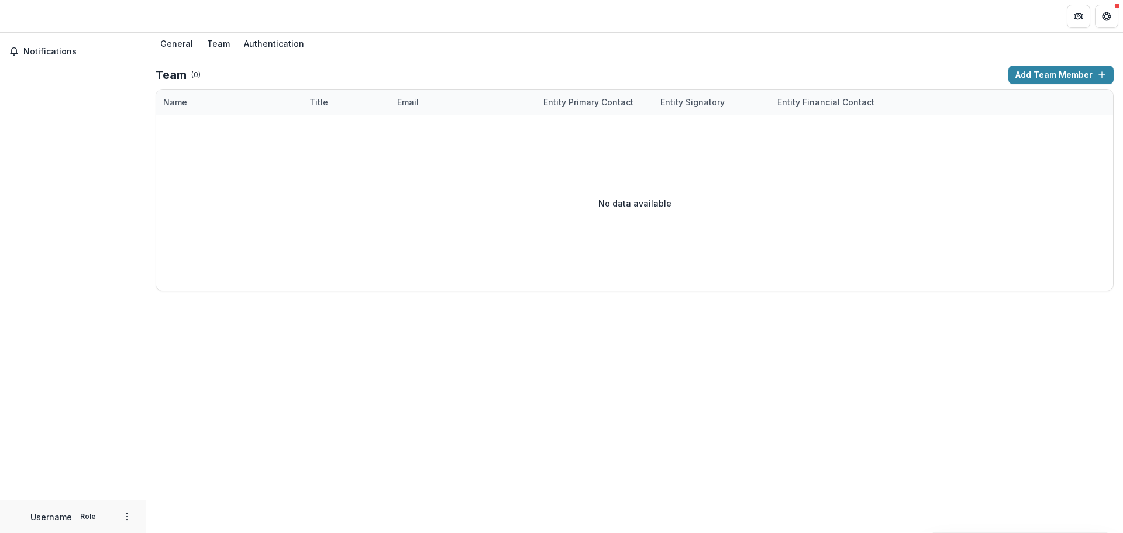  I want to click on button: Add Team Member, so click(1061, 75).